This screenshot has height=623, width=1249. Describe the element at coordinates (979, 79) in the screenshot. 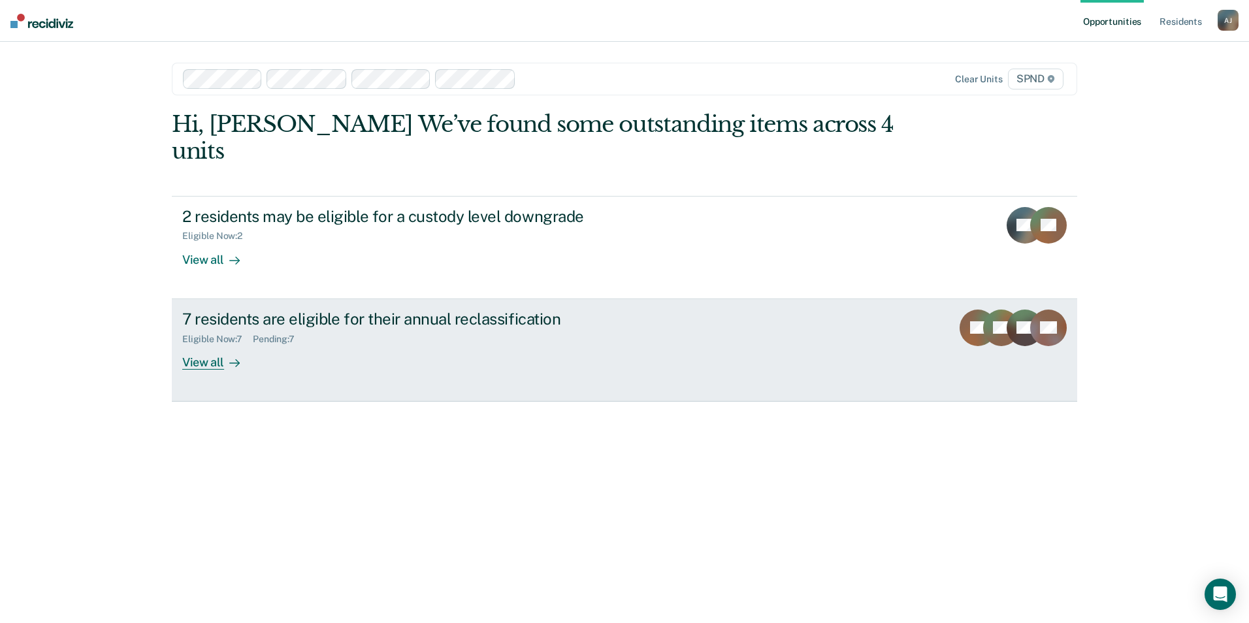

I see `div: Clear units` at that location.